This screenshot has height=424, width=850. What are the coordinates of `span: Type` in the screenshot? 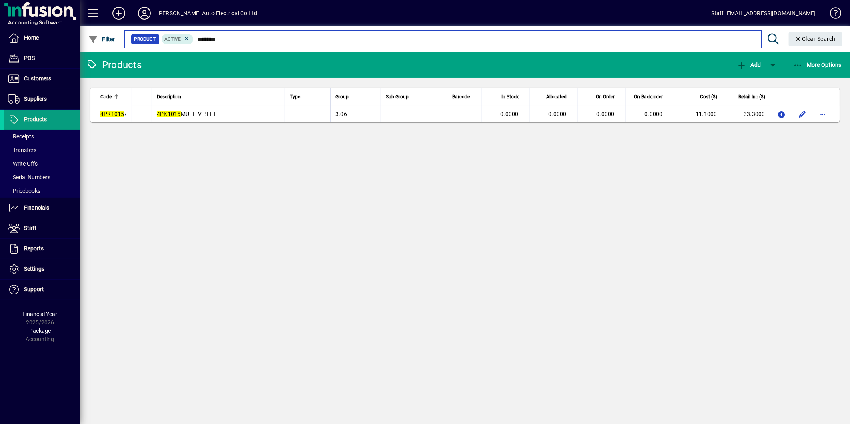 It's located at (295, 97).